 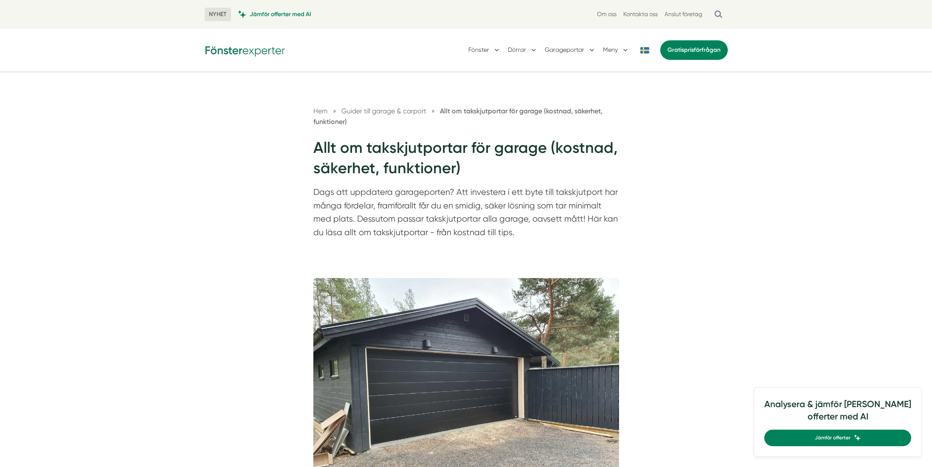 What do you see at coordinates (466, 214) in the screenshot?
I see `p: Dags att uppdatera garageporten? Att investera i ett byte till takskjutport har många fördelar, f...` at bounding box center [466, 214].